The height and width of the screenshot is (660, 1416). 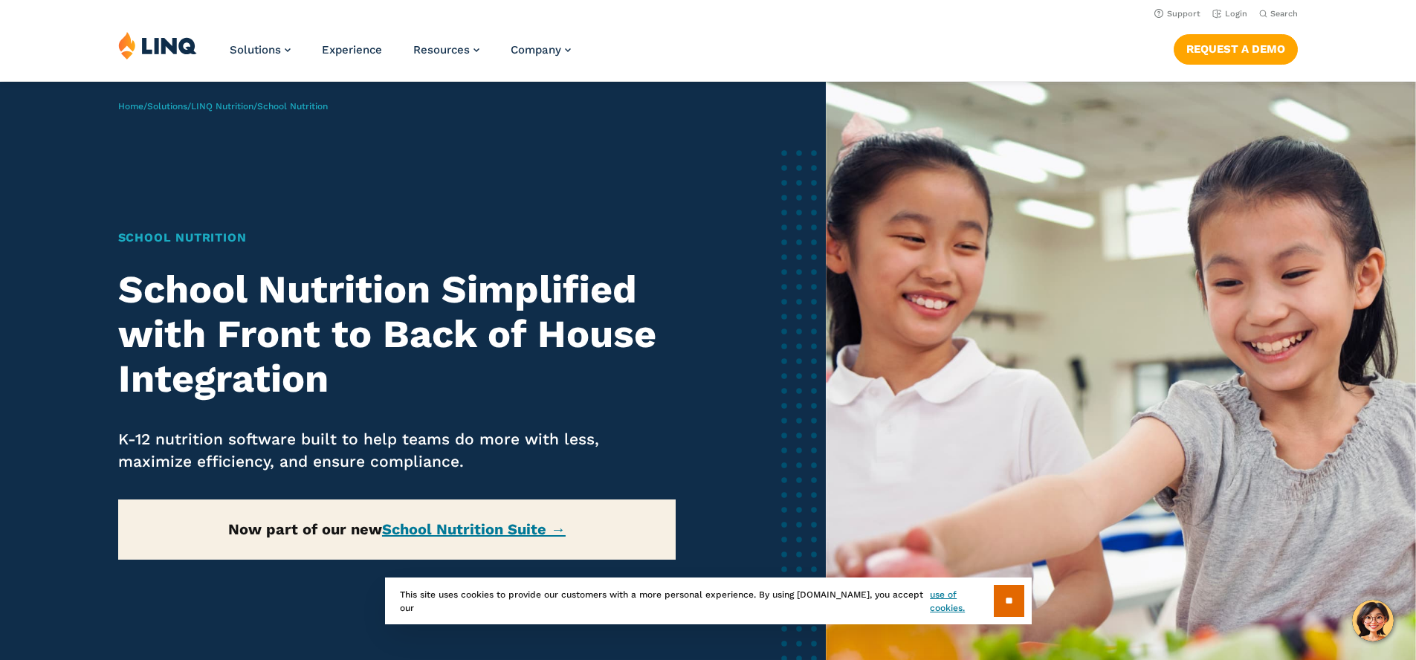 What do you see at coordinates (1373, 621) in the screenshot?
I see `button: Hello, have a question? Let’s chat.` at bounding box center [1373, 621].